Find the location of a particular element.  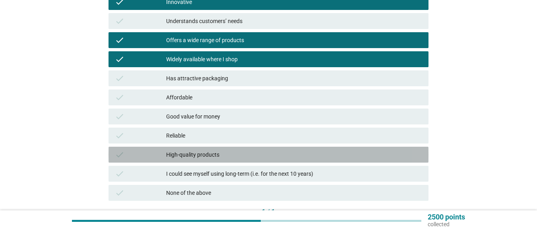

div: Reliable is located at coordinates (294, 135).